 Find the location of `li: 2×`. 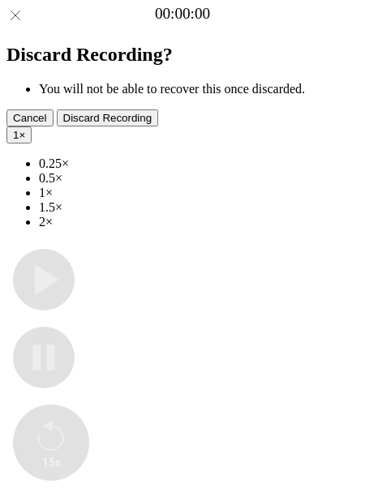

li: 2× is located at coordinates (199, 222).